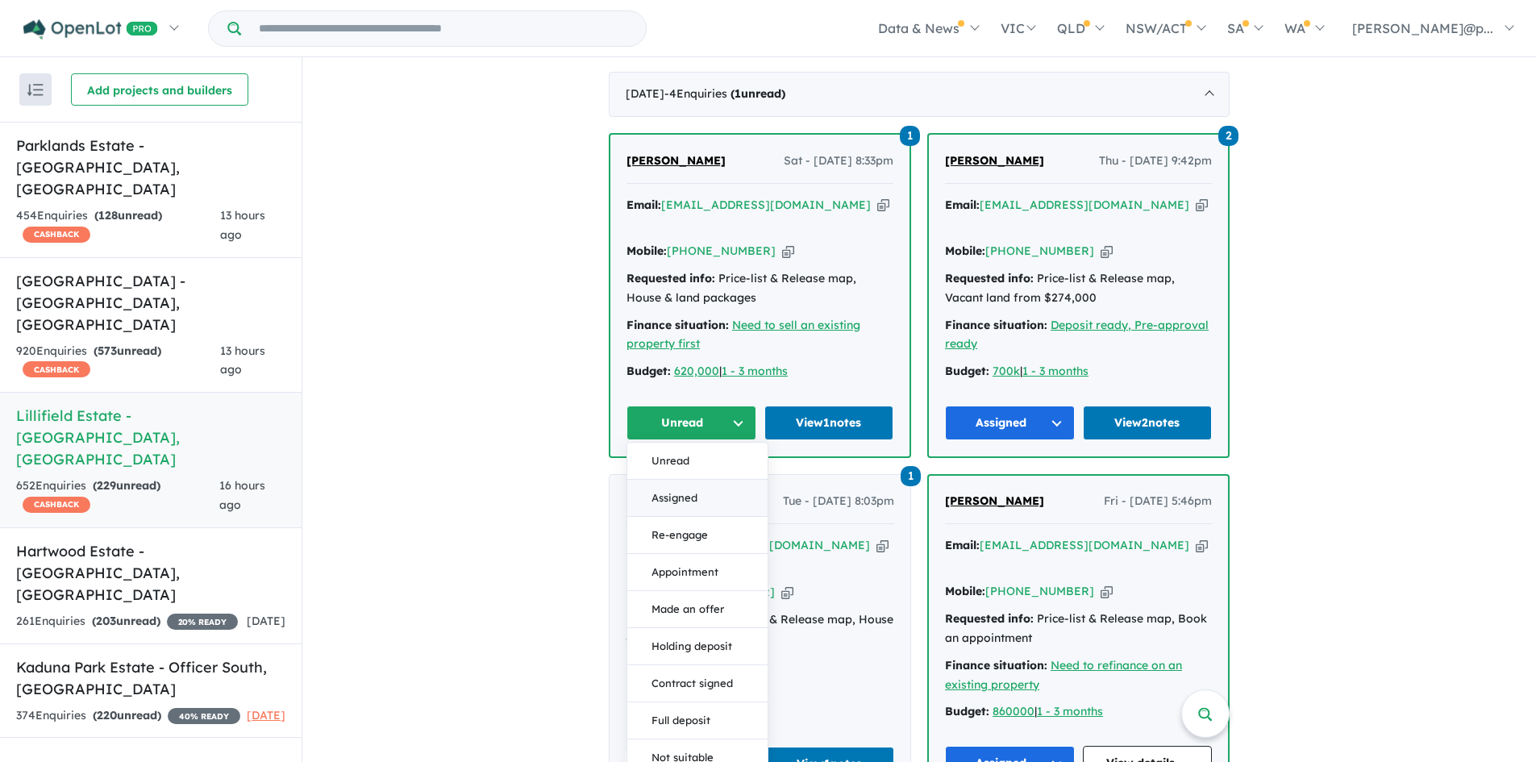  I want to click on div: 454 Enquir ies, so click(118, 226).